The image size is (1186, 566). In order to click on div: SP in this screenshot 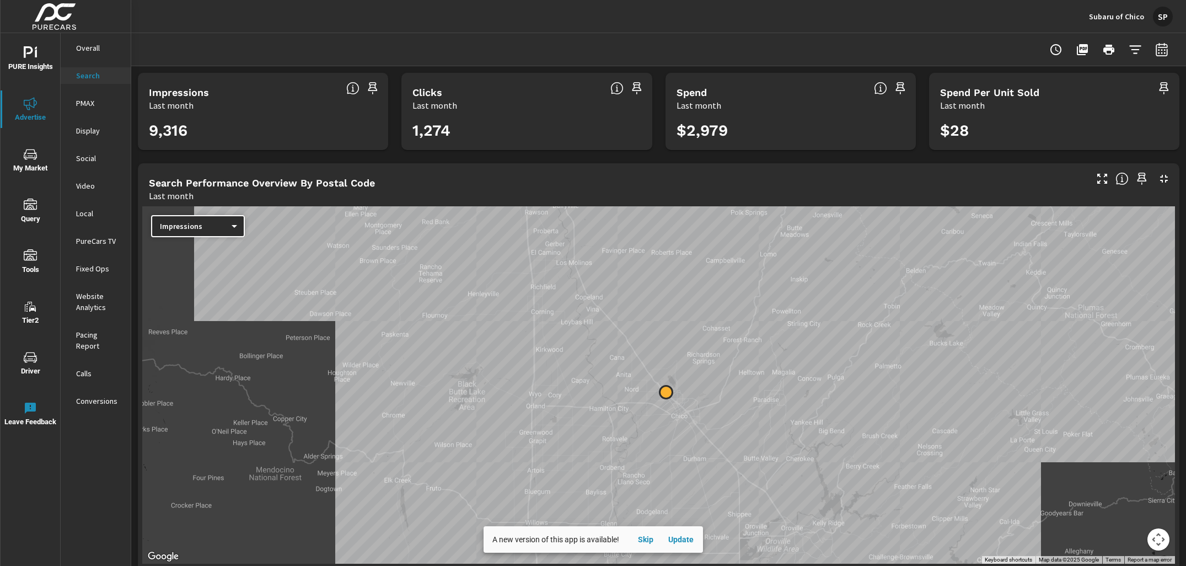, I will do `click(1163, 17)`.